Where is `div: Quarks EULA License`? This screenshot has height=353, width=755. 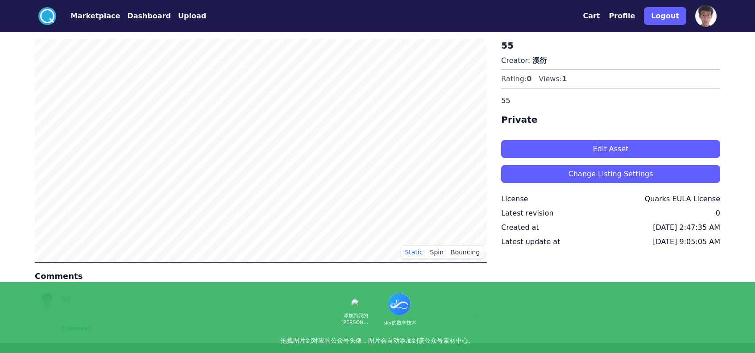 div: Quarks EULA License is located at coordinates (682, 199).